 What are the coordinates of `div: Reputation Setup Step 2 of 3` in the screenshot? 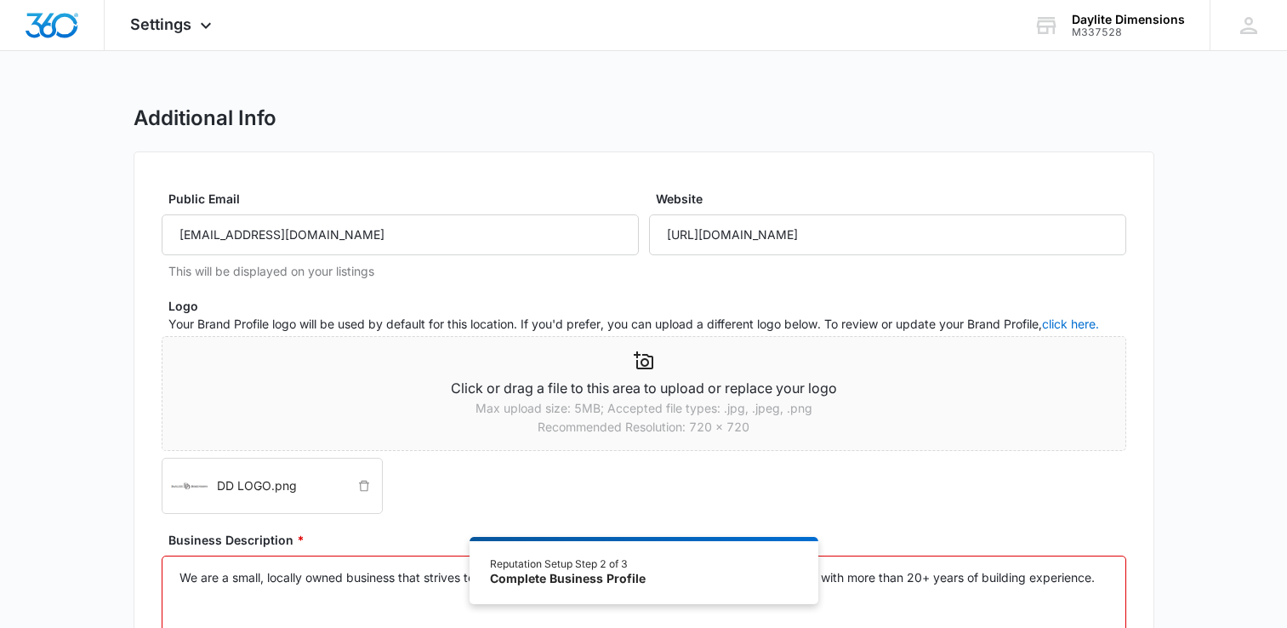 It's located at (567, 564).